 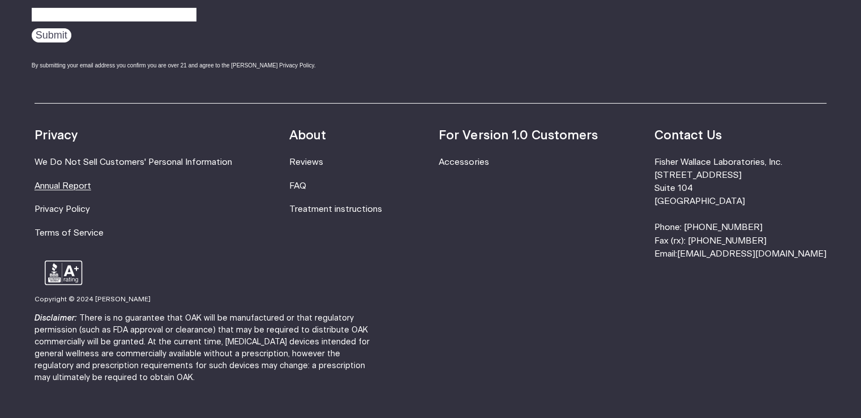 What do you see at coordinates (306, 162) in the screenshot?
I see `a: Reviews` at bounding box center [306, 162].